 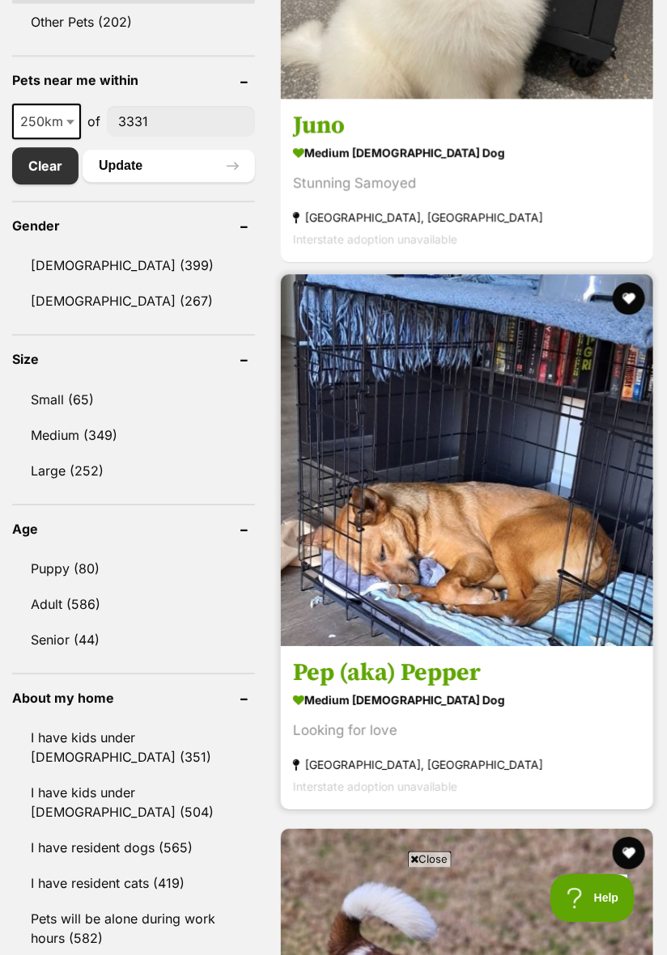 I want to click on button: Update, so click(x=168, y=166).